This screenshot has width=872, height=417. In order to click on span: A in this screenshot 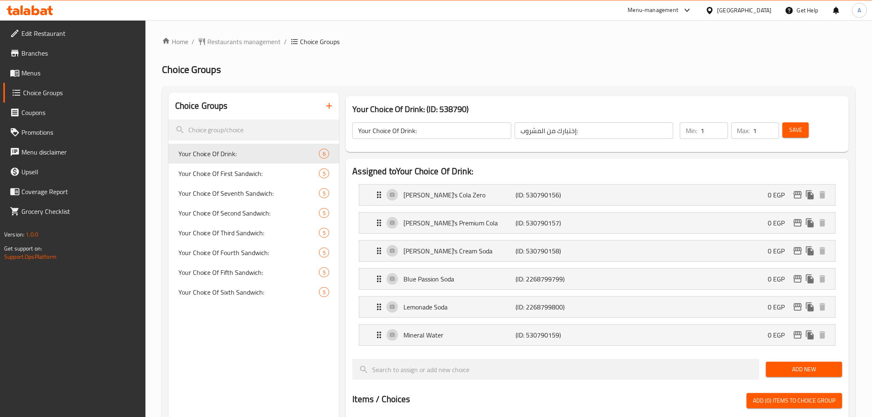, I will do `click(859, 10)`.